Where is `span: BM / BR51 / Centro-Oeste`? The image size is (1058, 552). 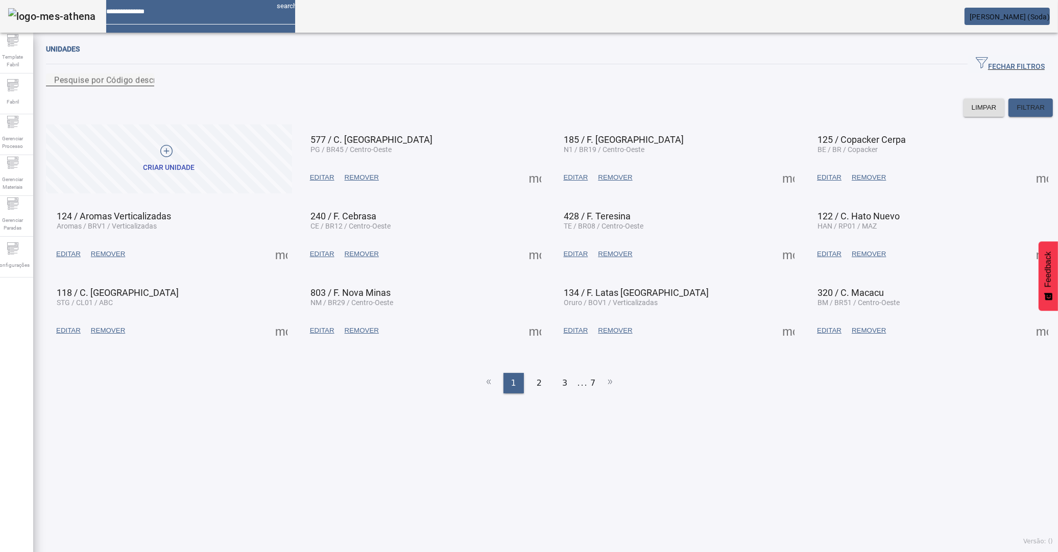
span: BM / BR51 / Centro-Oeste is located at coordinates (858, 303).